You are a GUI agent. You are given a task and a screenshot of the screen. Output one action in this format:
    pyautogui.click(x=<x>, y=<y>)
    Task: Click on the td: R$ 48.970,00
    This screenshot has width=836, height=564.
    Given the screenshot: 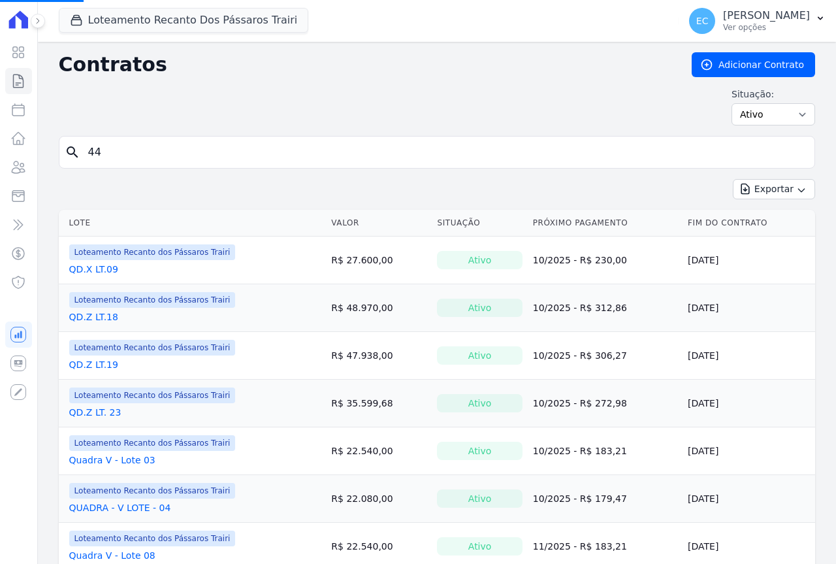 What is the action you would take?
    pyautogui.click(x=379, y=308)
    